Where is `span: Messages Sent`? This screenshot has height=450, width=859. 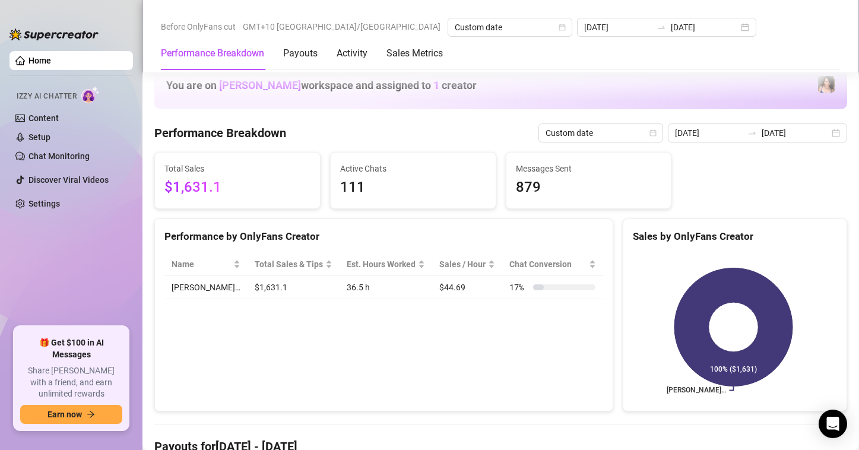 span: Messages Sent is located at coordinates (589, 169).